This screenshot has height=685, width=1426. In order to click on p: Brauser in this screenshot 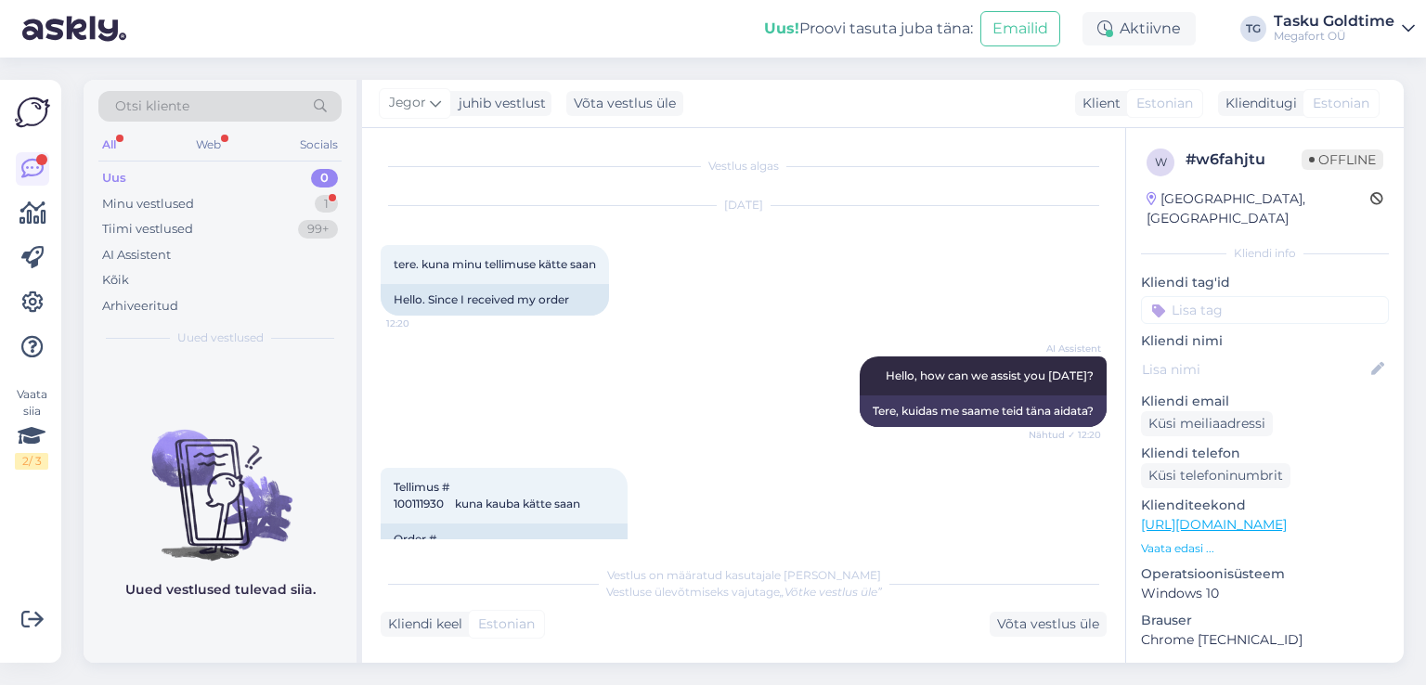, I will do `click(1264, 620)`.